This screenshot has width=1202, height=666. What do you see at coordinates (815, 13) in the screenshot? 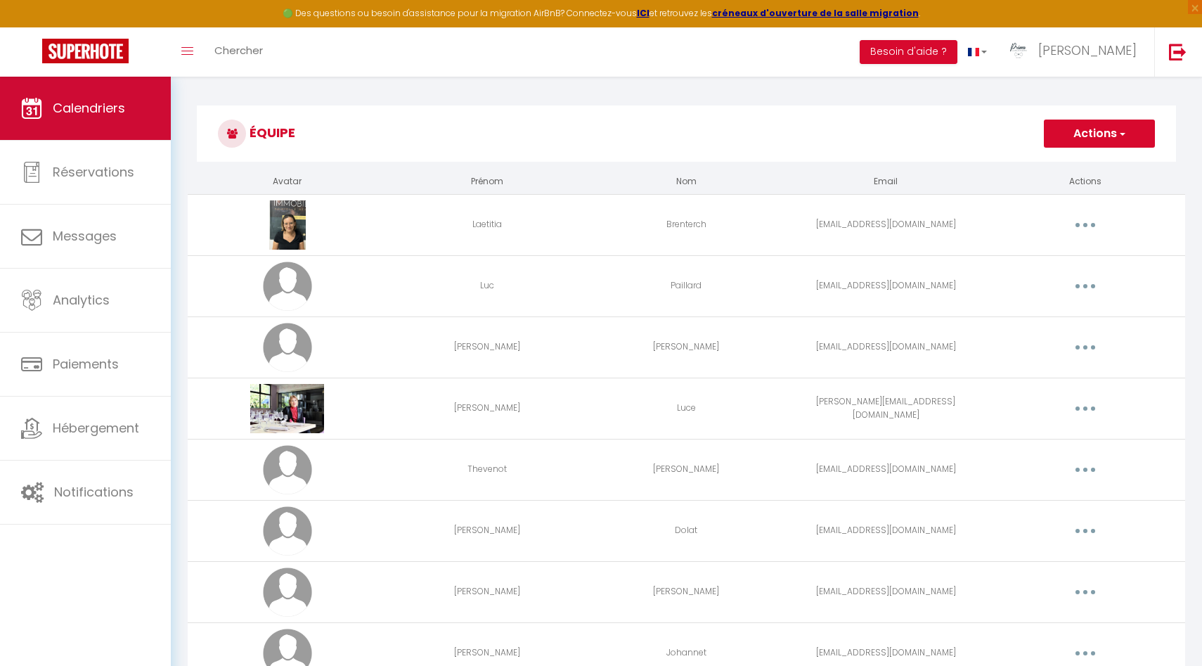
I see `strong: créneaux d'ouverture de la salle migration` at bounding box center [815, 13].